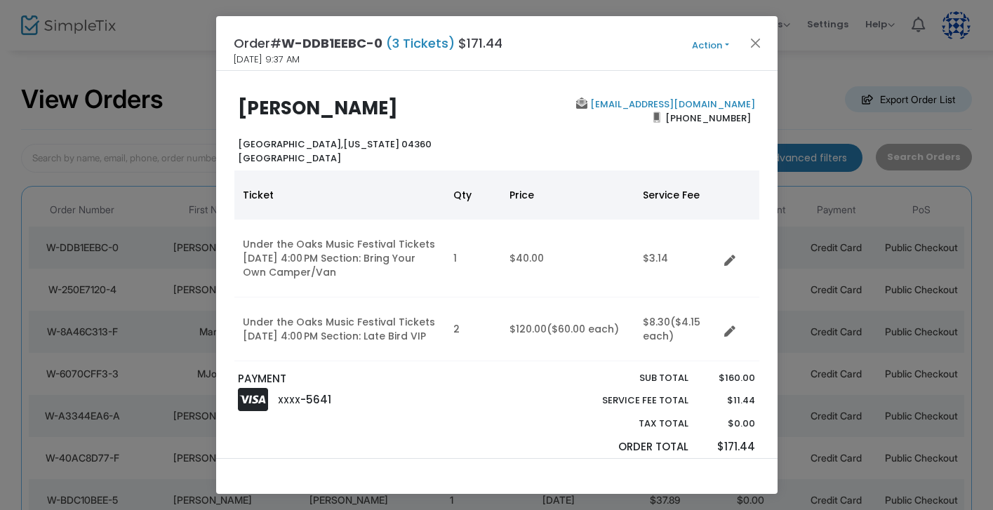 The image size is (993, 510). What do you see at coordinates (420, 43) in the screenshot?
I see `span: (3 Tickets)` at bounding box center [420, 43].